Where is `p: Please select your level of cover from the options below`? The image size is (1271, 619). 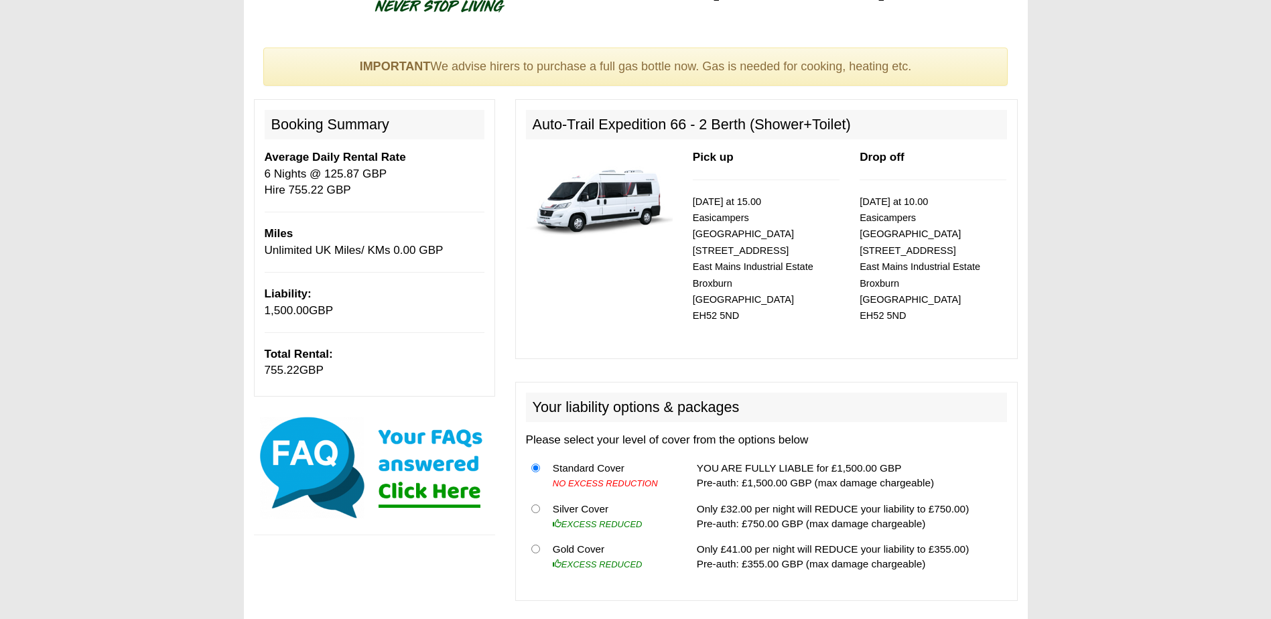 p: Please select your level of cover from the options below is located at coordinates (767, 440).